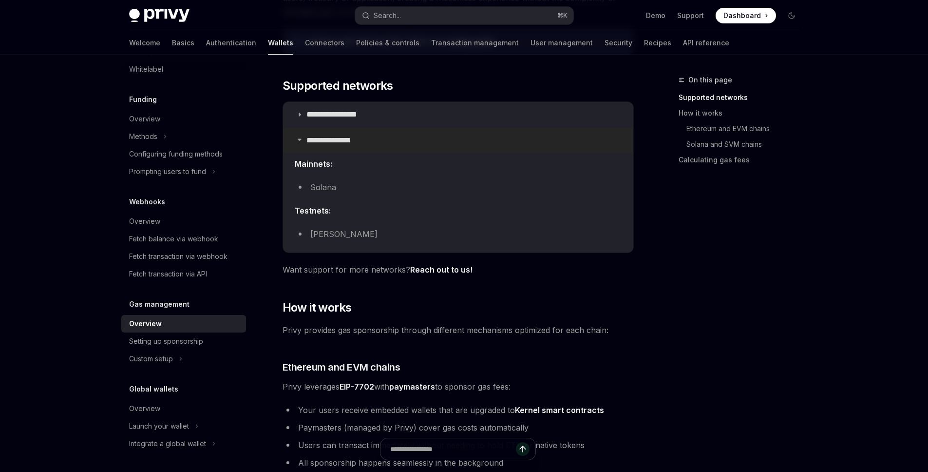 Image resolution: width=928 pixels, height=472 pixels. I want to click on a: Solana and SVM chains, so click(747, 144).